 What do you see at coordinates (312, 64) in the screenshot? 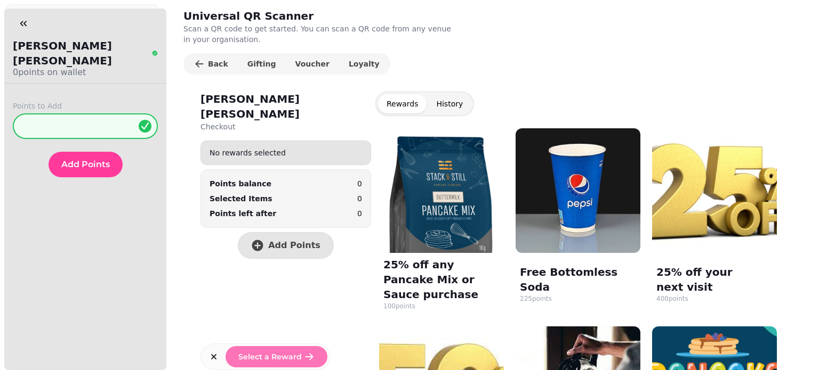
I see `span: Voucher` at bounding box center [312, 64].